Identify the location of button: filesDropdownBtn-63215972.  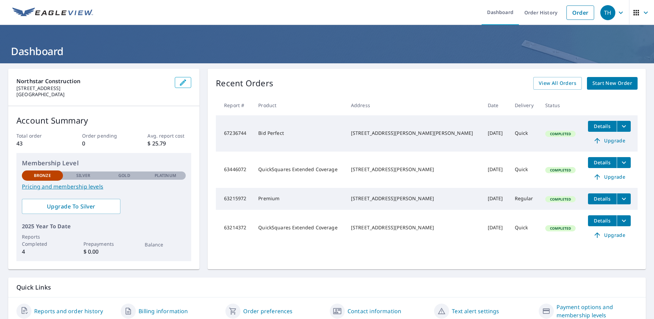
(624, 199).